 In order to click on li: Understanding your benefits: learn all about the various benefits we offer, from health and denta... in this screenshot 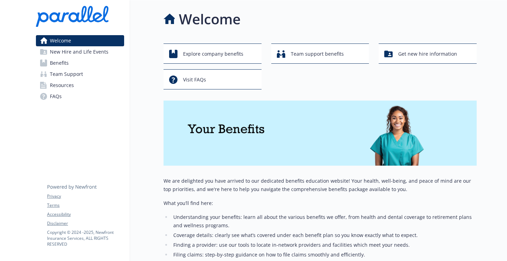, I will do `click(324, 222)`.